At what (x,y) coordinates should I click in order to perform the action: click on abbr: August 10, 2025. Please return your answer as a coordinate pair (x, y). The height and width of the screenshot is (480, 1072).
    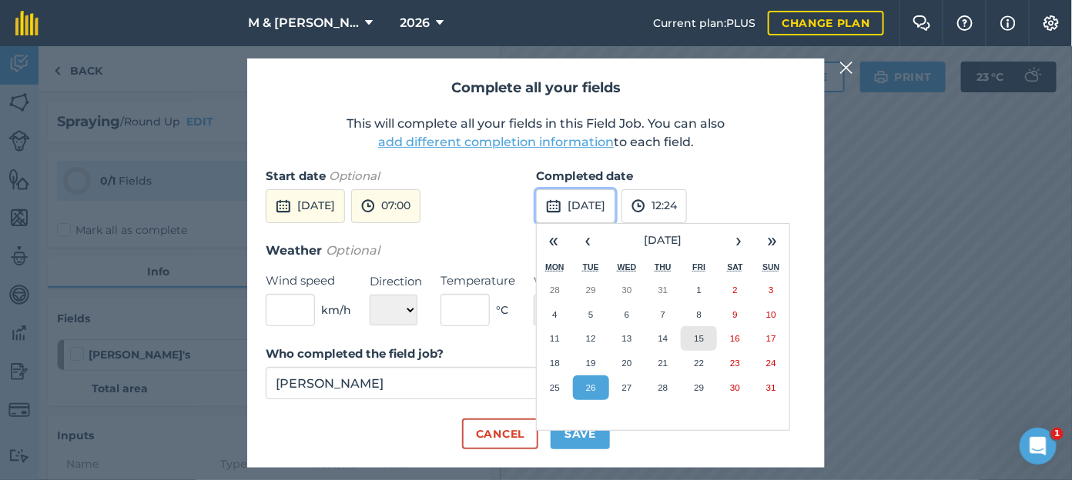
    Looking at the image, I should click on (771, 314).